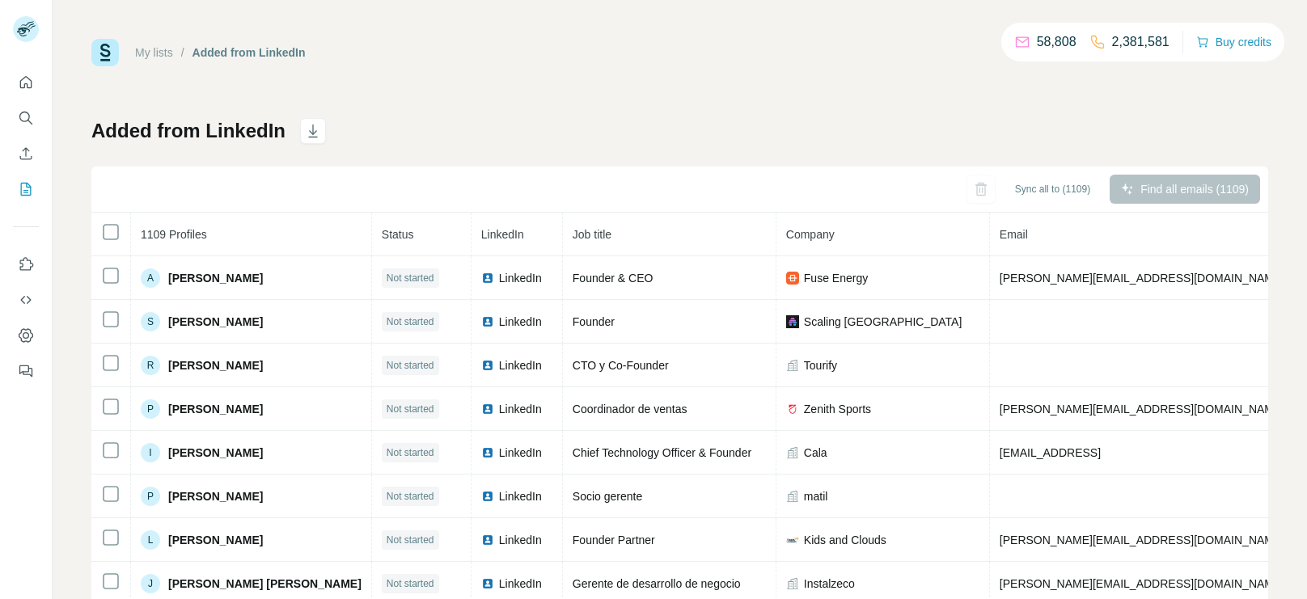 The image size is (1307, 599). What do you see at coordinates (592, 235) in the screenshot?
I see `span: Job title` at bounding box center [592, 235].